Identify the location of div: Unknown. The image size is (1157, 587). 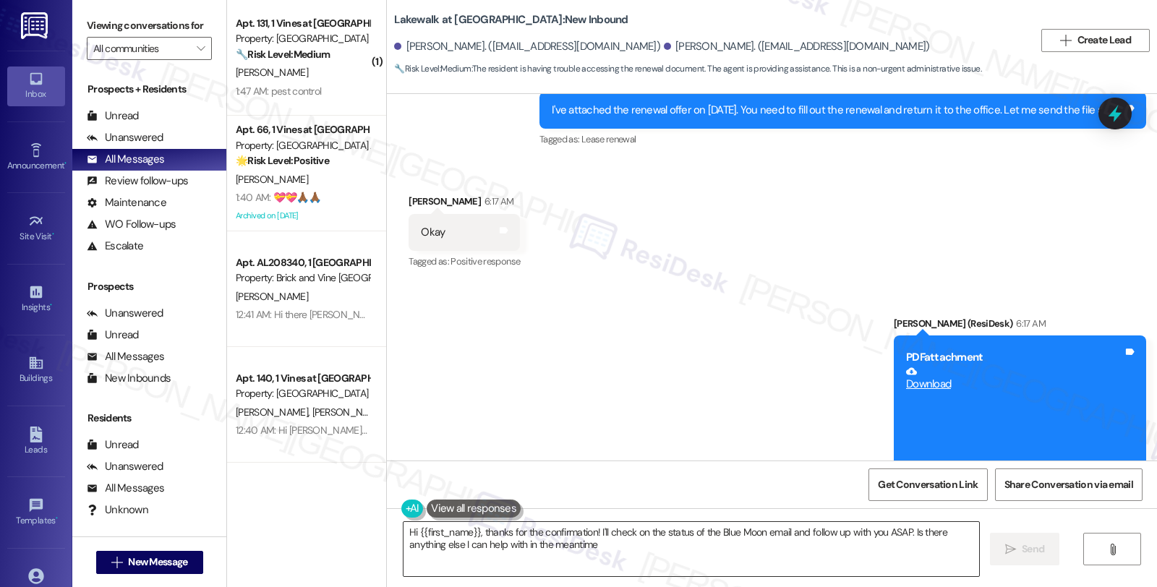
(117, 510).